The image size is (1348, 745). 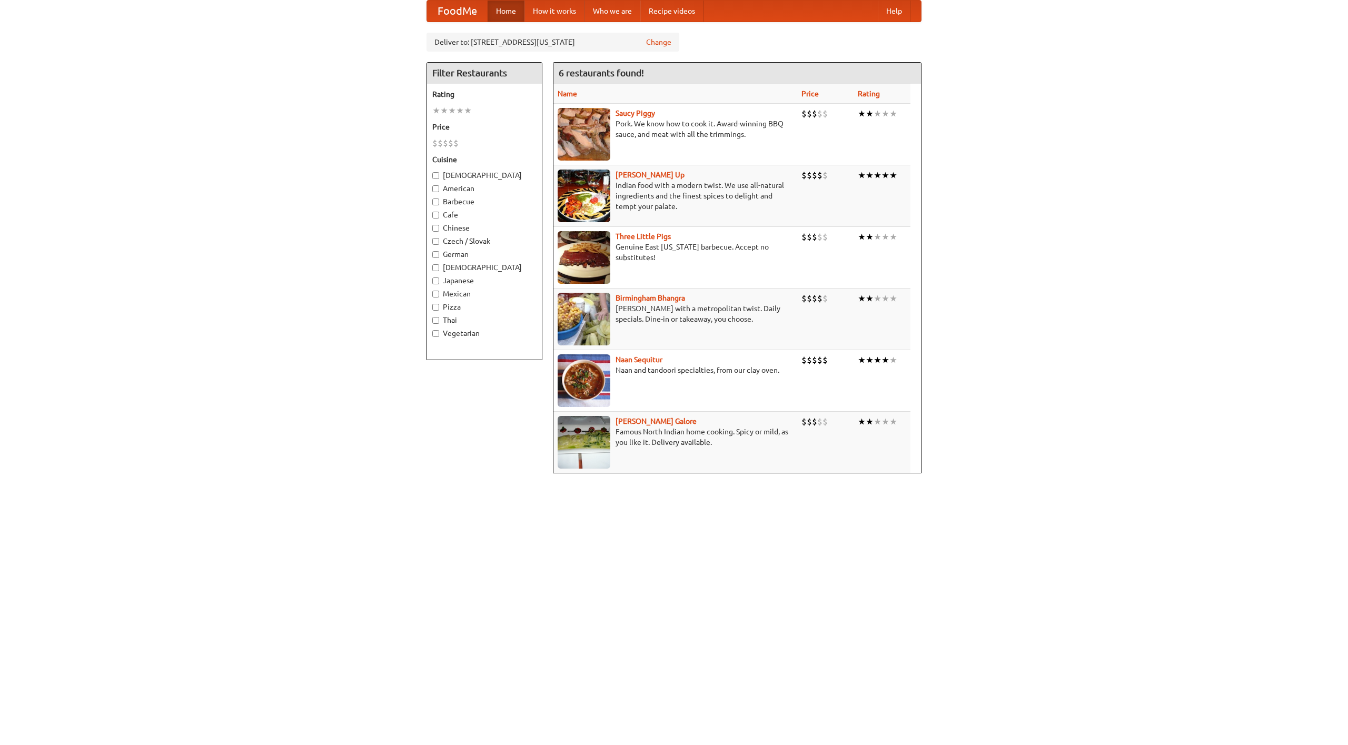 What do you see at coordinates (869, 94) in the screenshot?
I see `a: Rating` at bounding box center [869, 94].